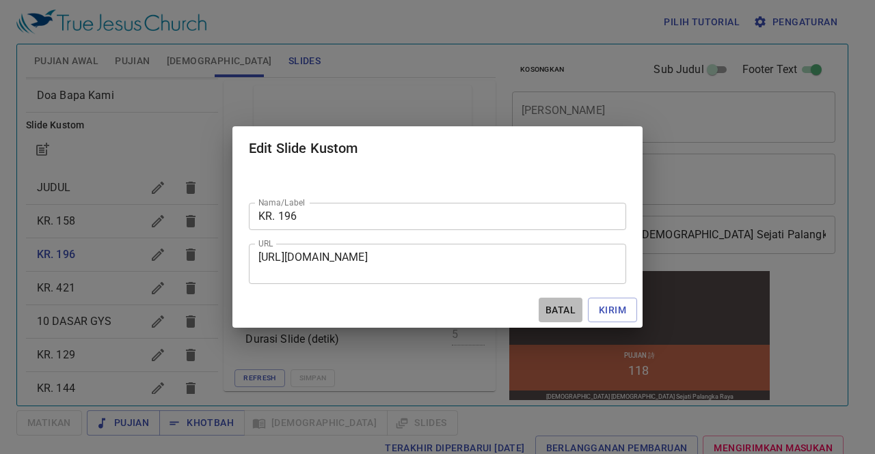 Image resolution: width=875 pixels, height=454 pixels. What do you see at coordinates (437, 148) in the screenshot?
I see `h2: Edit Slide Kustom` at bounding box center [437, 148].